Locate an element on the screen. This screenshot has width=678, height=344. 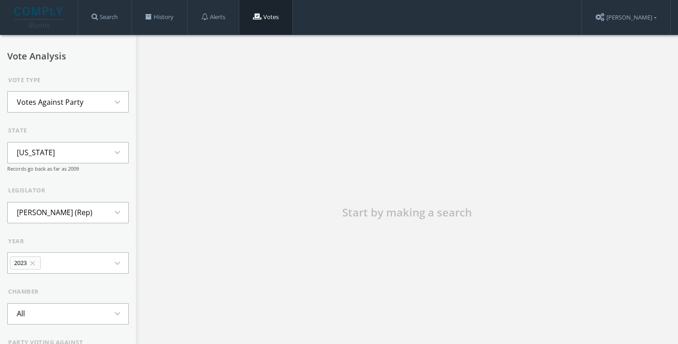
div: legislator is located at coordinates (68, 190).